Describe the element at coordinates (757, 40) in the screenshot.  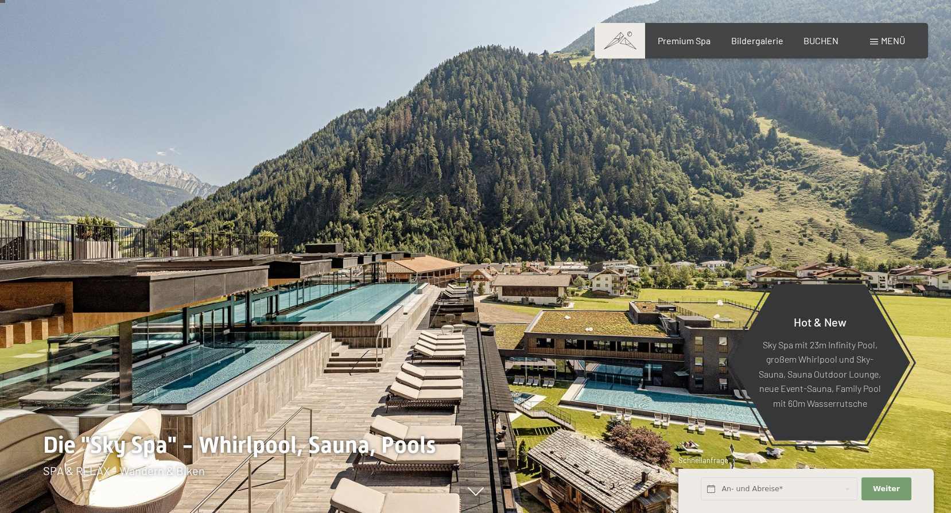
I see `a: Bildergalerie` at that location.